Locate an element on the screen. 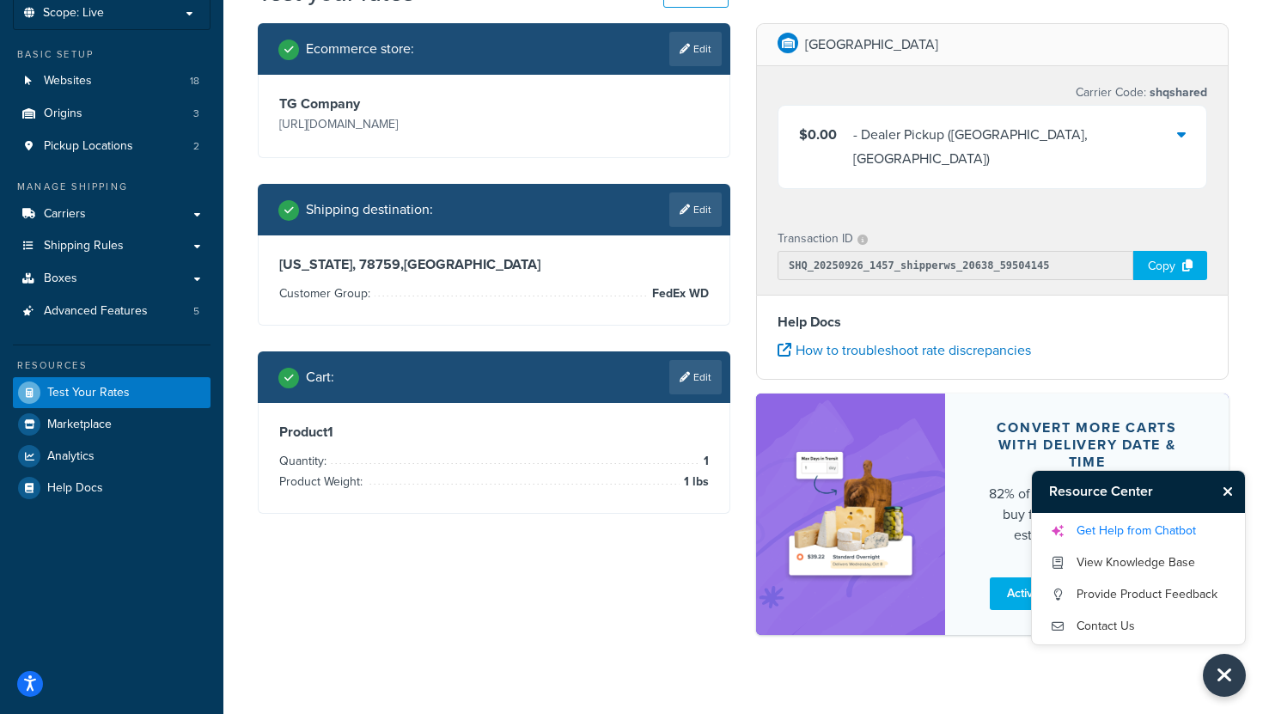  span: FedEx WD is located at coordinates (678, 294).